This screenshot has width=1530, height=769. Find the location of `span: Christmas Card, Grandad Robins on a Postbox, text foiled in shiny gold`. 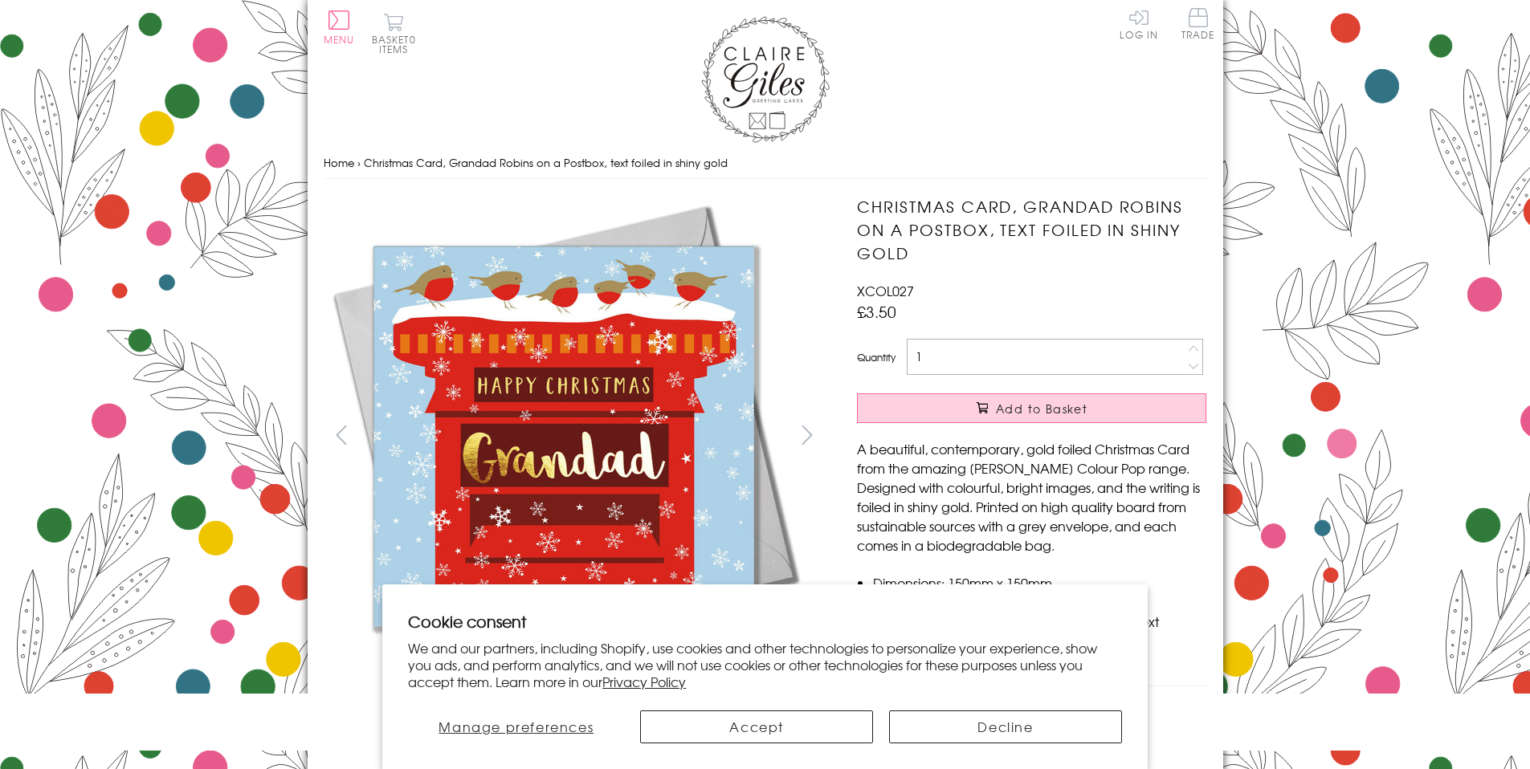

span: Christmas Card, Grandad Robins on a Postbox, text foiled in shiny gold is located at coordinates (545, 162).